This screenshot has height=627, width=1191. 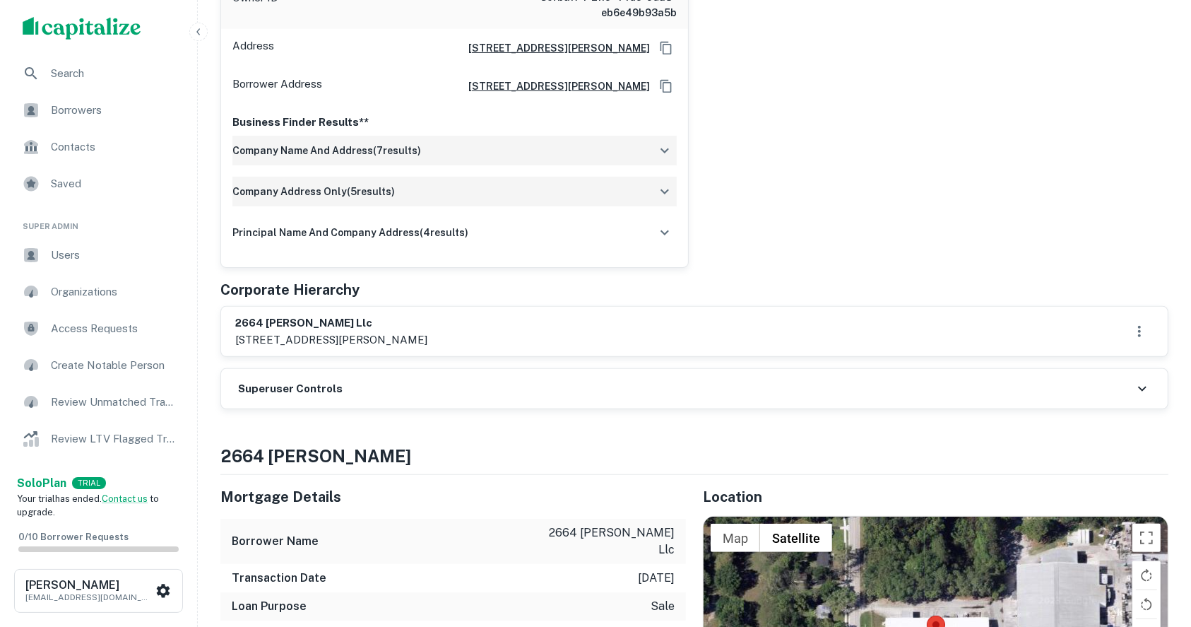 What do you see at coordinates (98, 147) in the screenshot?
I see `div: Contacts` at bounding box center [98, 147].